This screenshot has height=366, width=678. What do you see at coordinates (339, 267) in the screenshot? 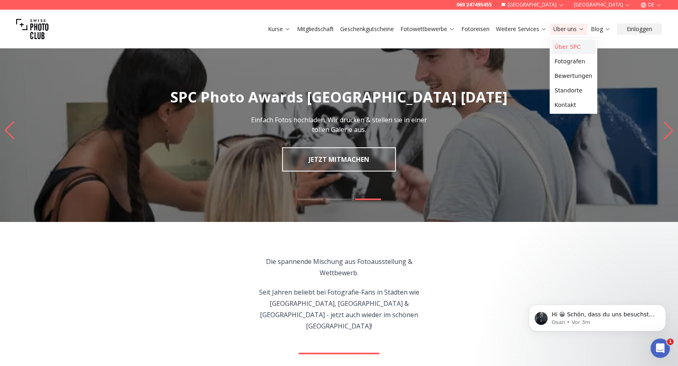
I see `p: Die spannende Mischung aus Fotoausstellung & Wettbewerb.` at bounding box center [339, 267].